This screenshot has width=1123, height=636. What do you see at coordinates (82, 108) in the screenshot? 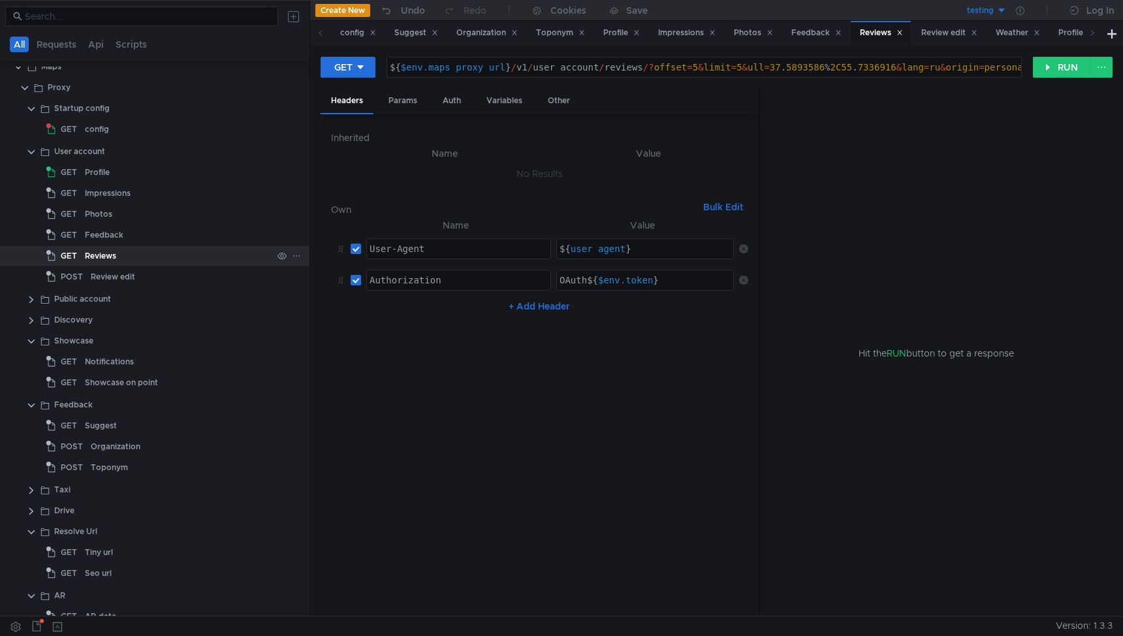
I see `div: Startup config` at bounding box center [82, 108].